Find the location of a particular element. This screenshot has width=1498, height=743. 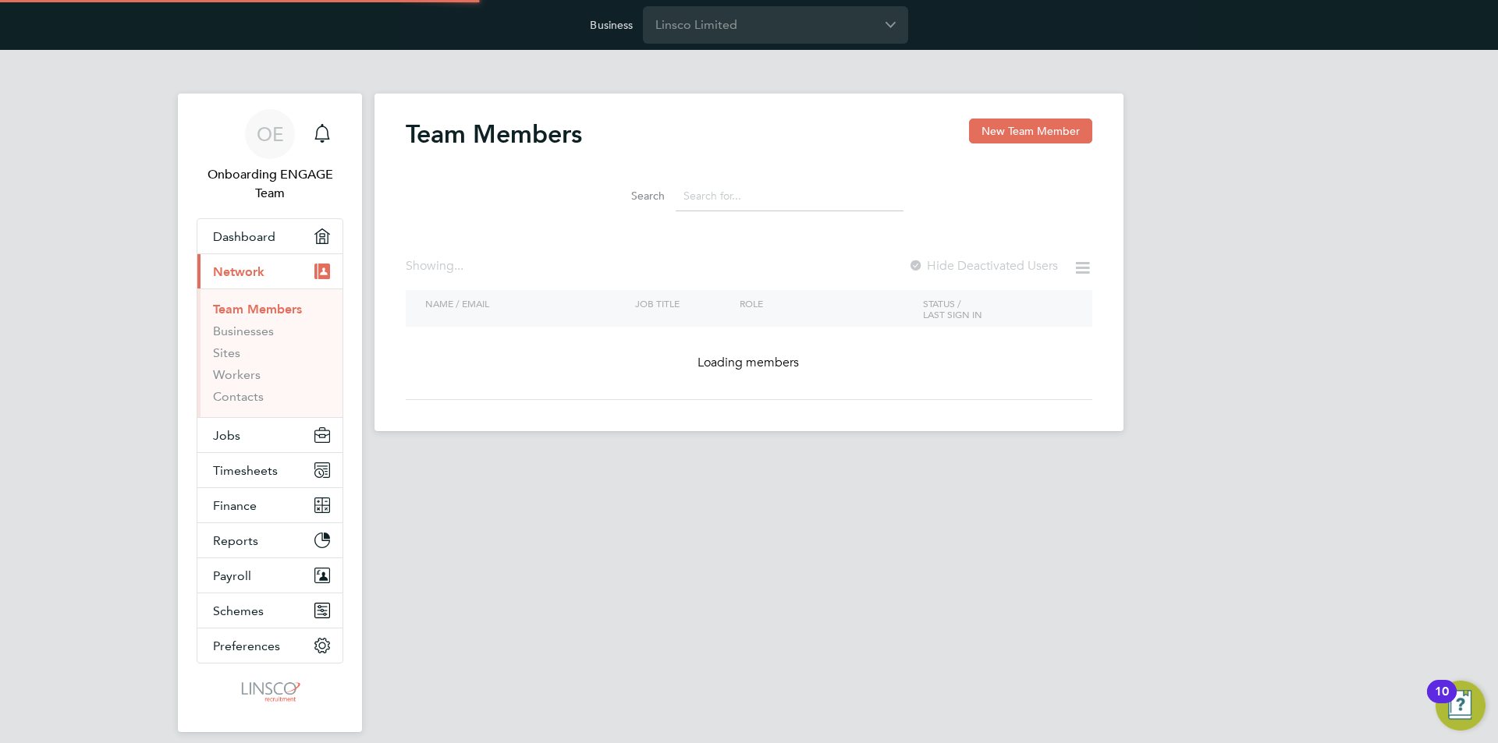

span: Preferences is located at coordinates (247, 646).